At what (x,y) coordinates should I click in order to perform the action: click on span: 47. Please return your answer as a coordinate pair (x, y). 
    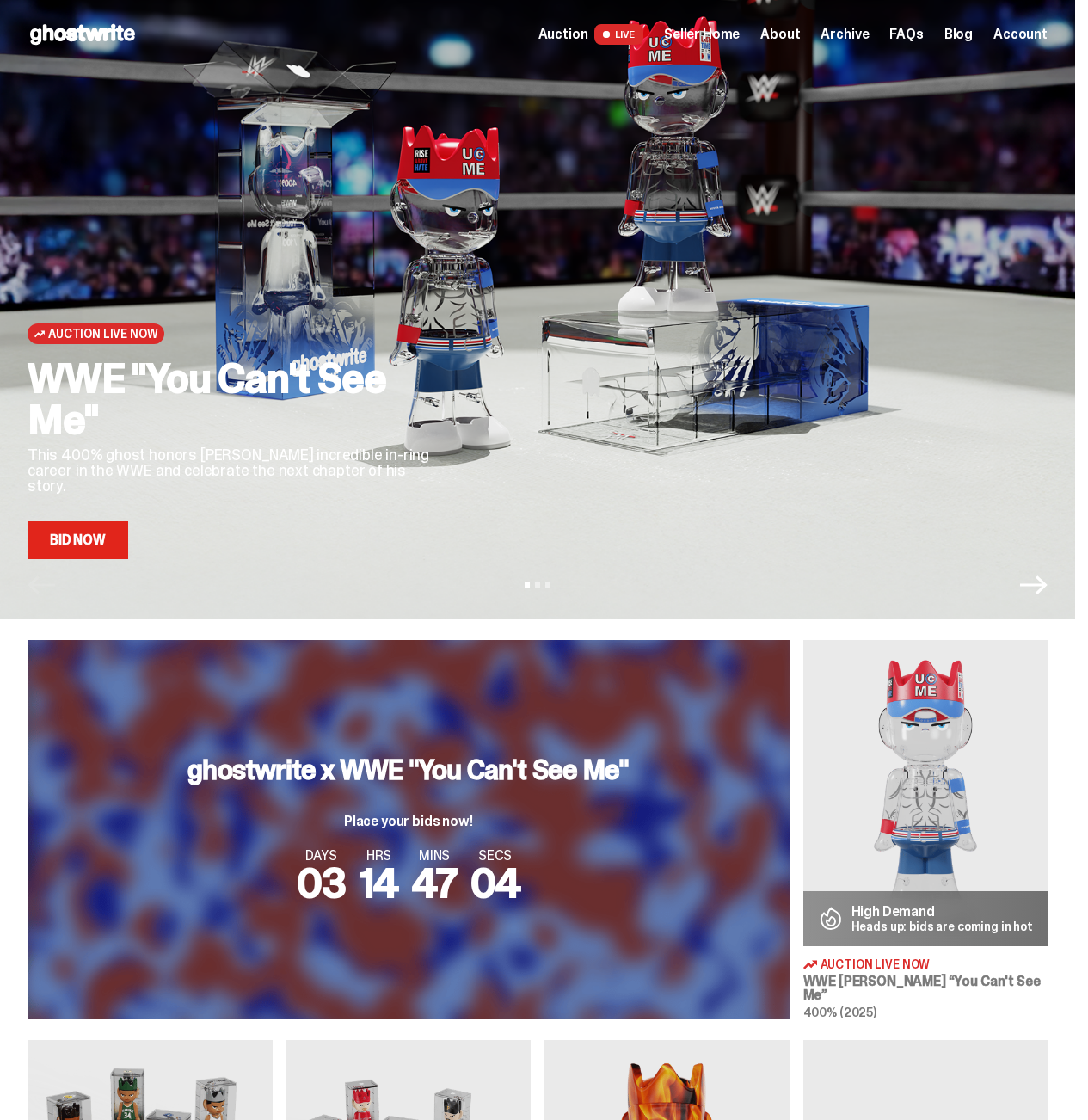
    Looking at the image, I should click on (434, 883).